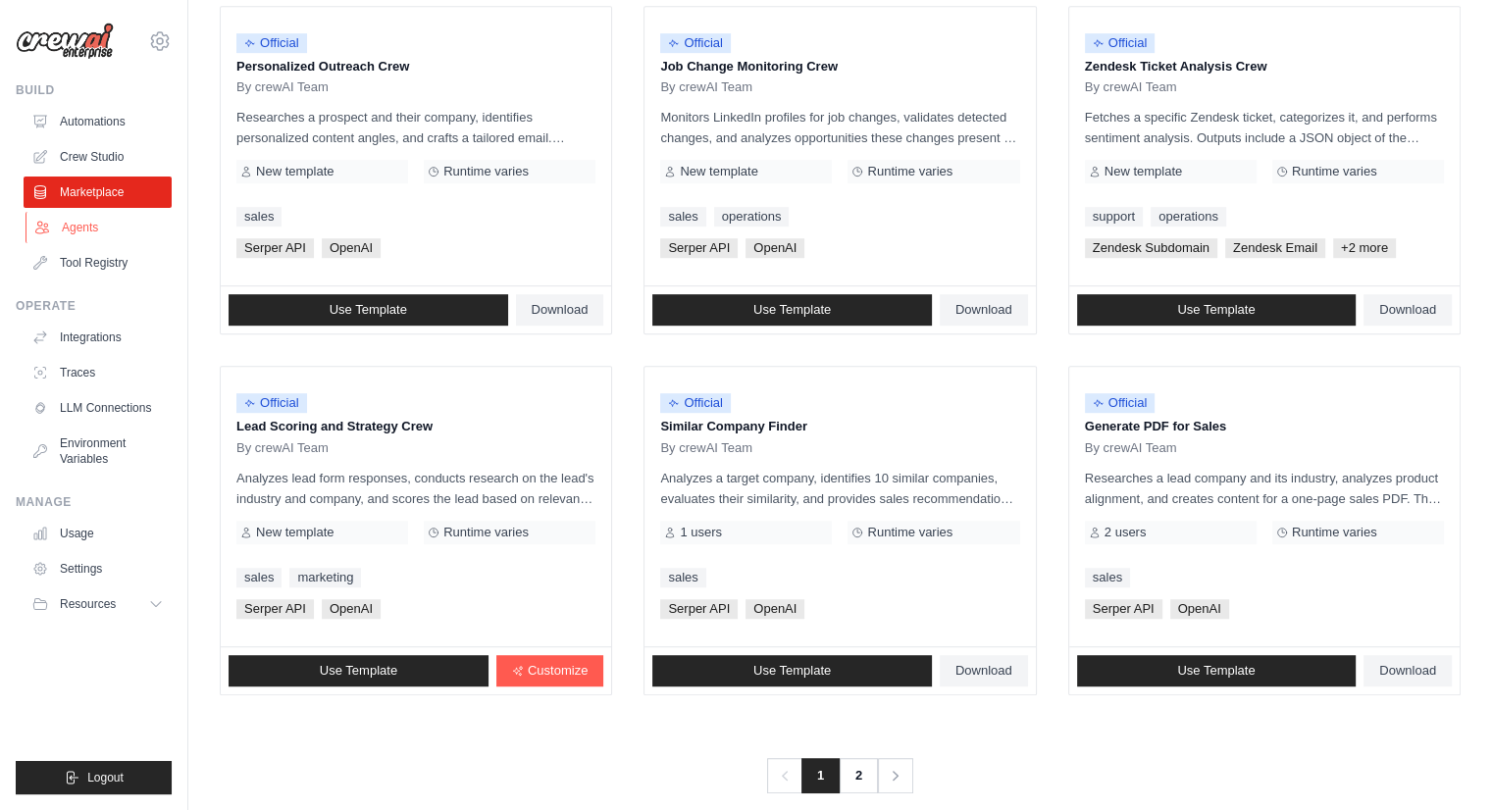 This screenshot has width=1492, height=810. What do you see at coordinates (840, 128) in the screenshot?
I see `p: Monitors LinkedIn profiles for job changes, validates detected changes, and analyzes opportunitie...` at bounding box center [840, 128].